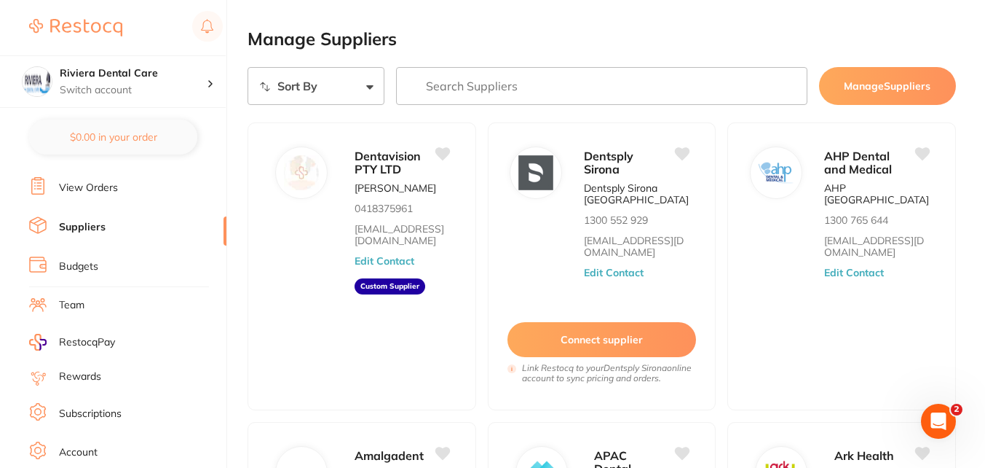 Image resolution: width=985 pixels, height=468 pixels. What do you see at coordinates (133, 90) in the screenshot?
I see `p: Switch account` at bounding box center [133, 90].